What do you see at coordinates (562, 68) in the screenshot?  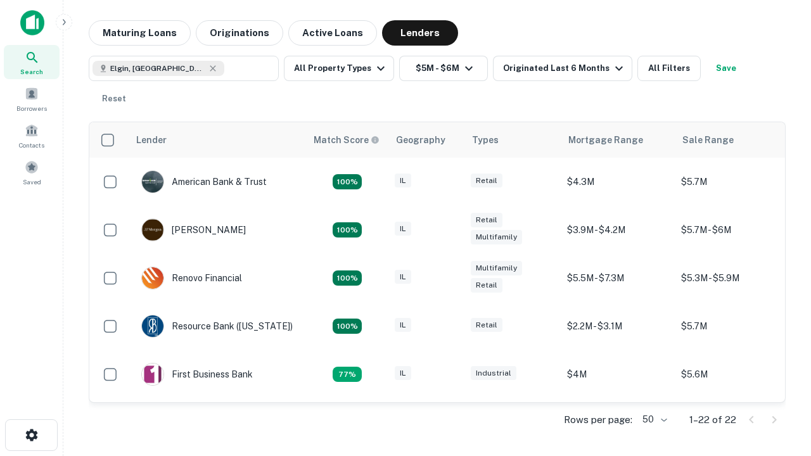 I see `button: Originated Last 6 Months` at bounding box center [562, 68].